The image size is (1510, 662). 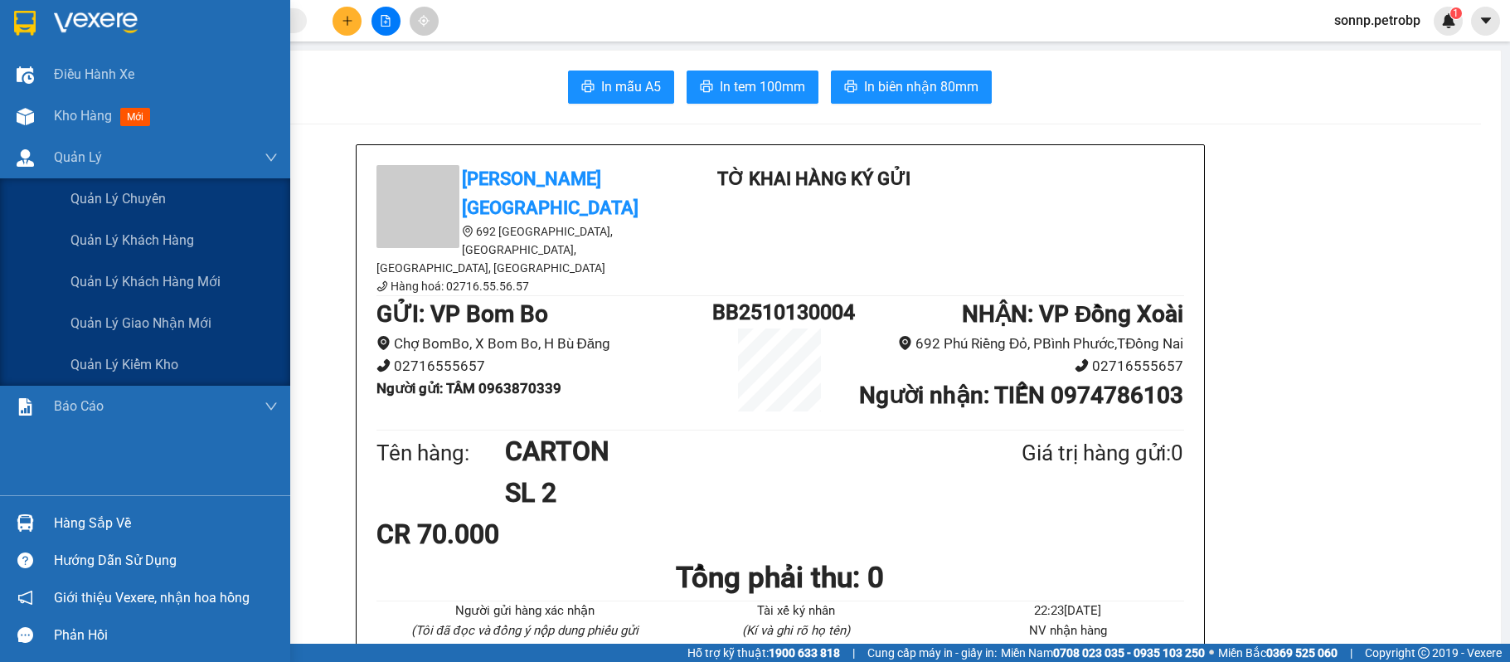 I want to click on strong: 0369 525 060, so click(x=1302, y=653).